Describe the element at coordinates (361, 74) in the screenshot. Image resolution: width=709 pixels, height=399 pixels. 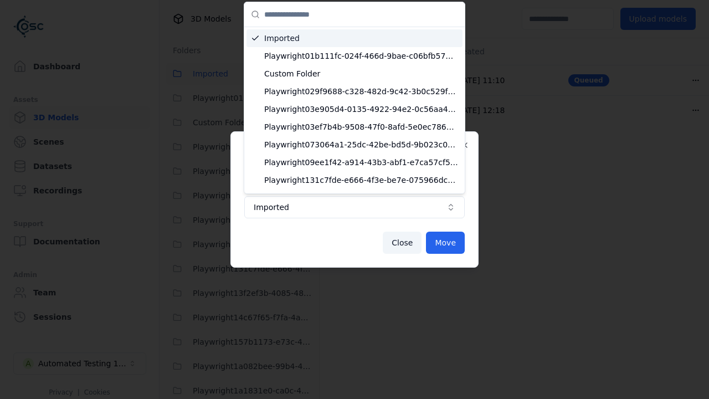
I see `span: Custom Folder` at that location.